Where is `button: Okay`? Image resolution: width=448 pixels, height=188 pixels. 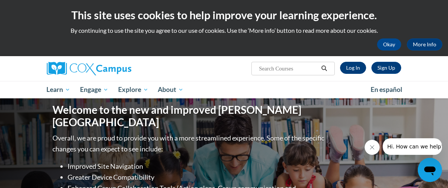 button: Okay is located at coordinates (389, 45).